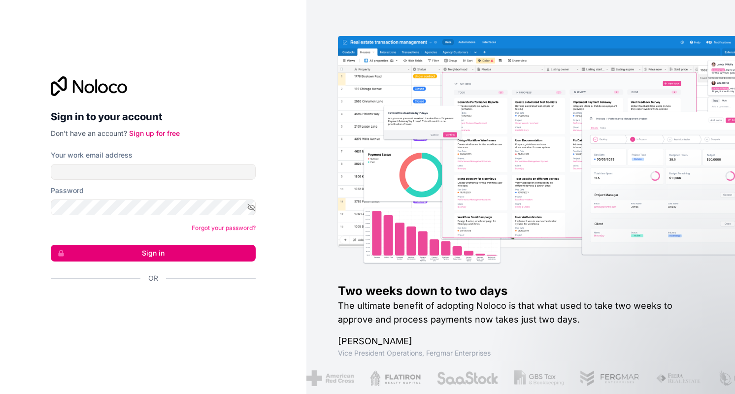 The width and height of the screenshot is (735, 394). What do you see at coordinates (521, 291) in the screenshot?
I see `h1: Two weeks down to two days` at bounding box center [521, 291].